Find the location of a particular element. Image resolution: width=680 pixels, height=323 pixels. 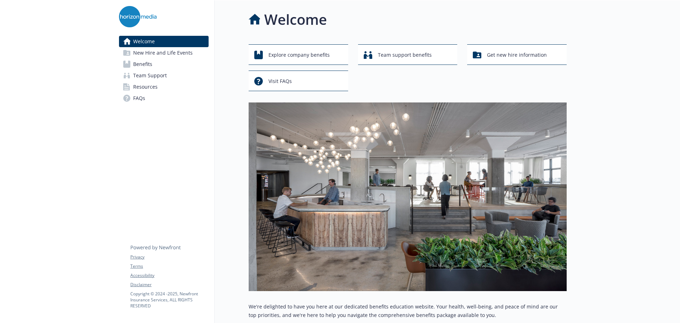

a: Accessibility is located at coordinates (169, 275).